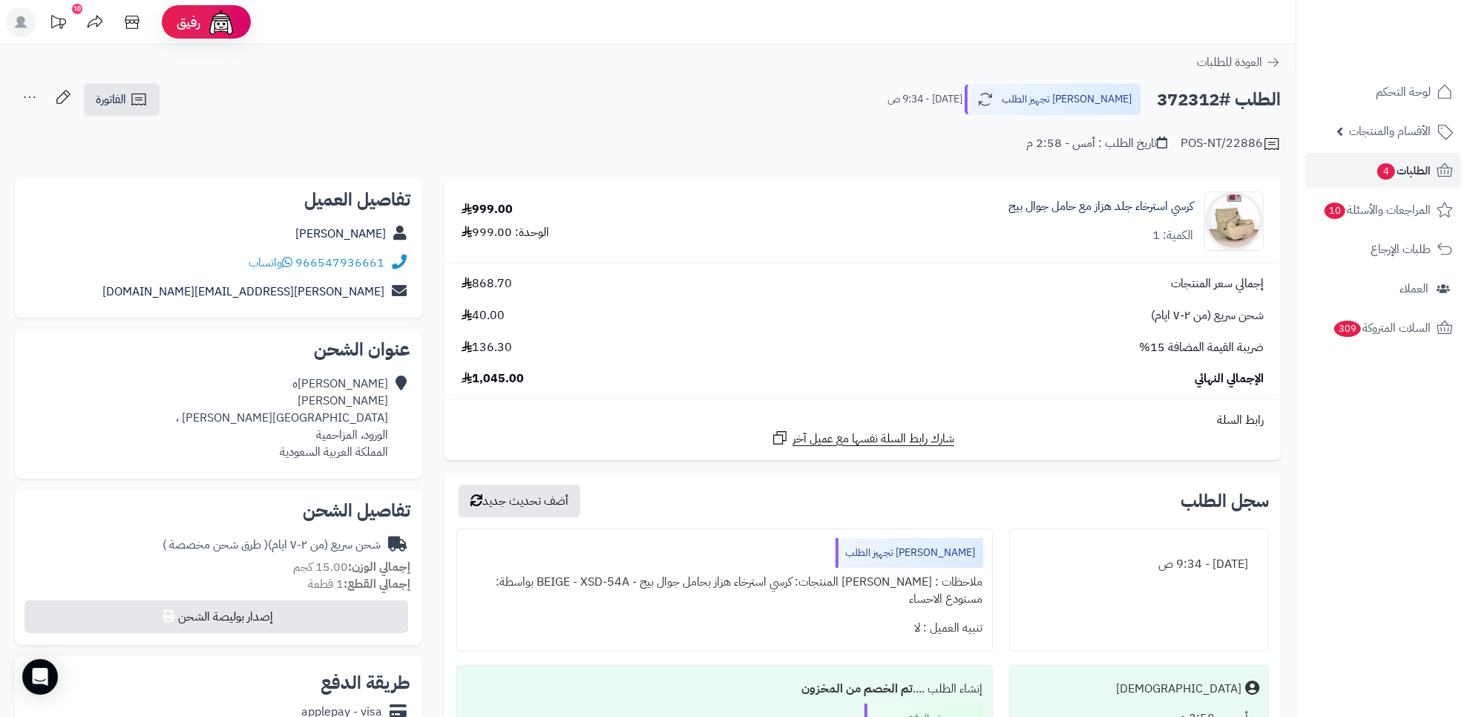 This screenshot has height=717, width=1470. I want to click on span: 40.00, so click(483, 315).